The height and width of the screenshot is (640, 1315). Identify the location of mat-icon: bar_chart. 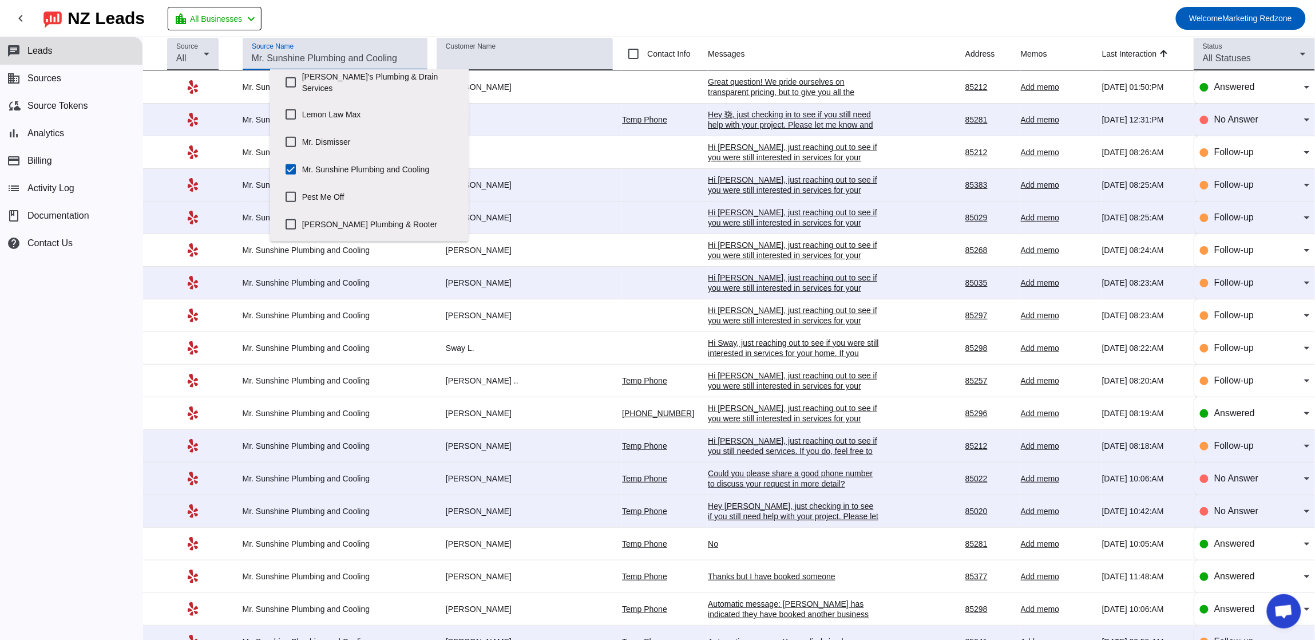
(14, 133).